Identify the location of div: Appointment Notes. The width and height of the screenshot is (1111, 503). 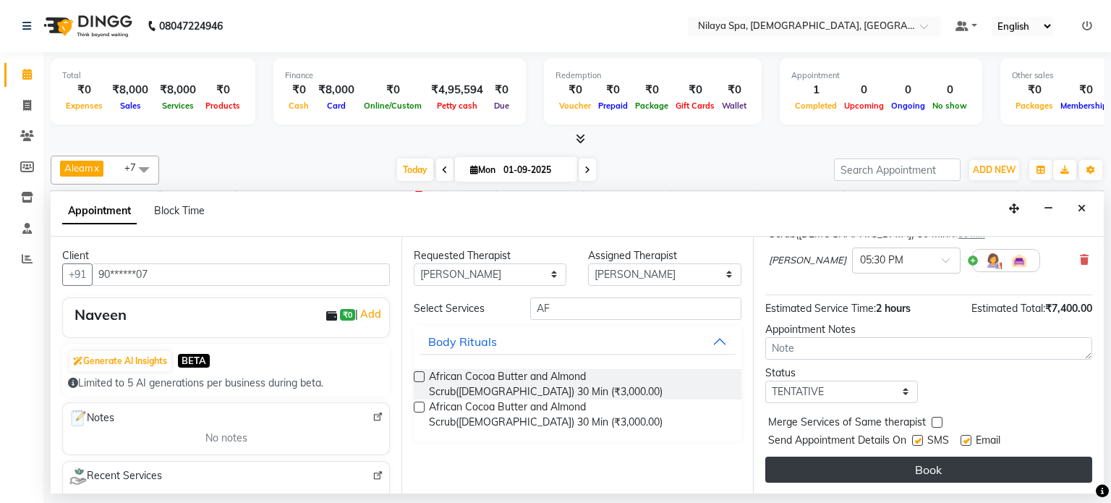
(929, 329).